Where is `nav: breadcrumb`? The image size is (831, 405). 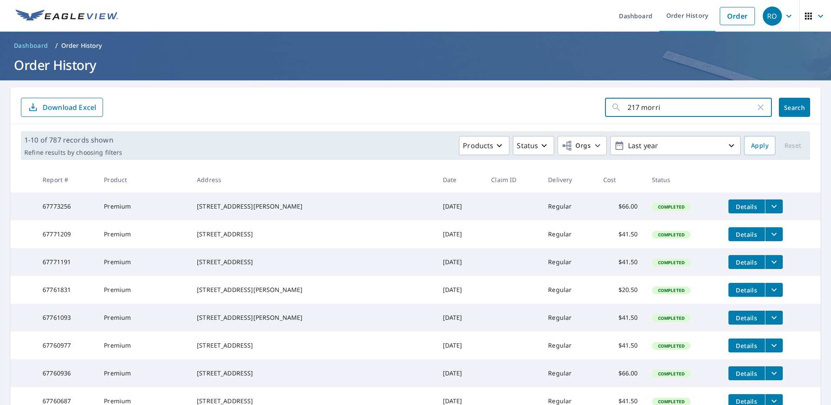
nav: breadcrumb is located at coordinates (415, 46).